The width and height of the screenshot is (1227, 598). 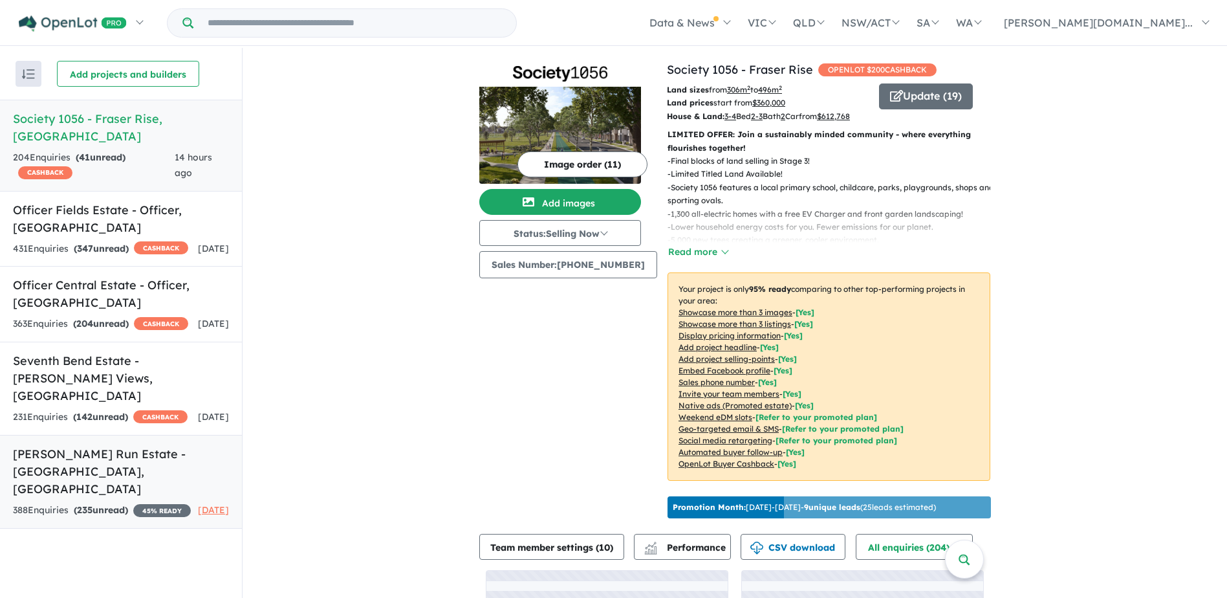 I want to click on p: Bed Bath Car from, so click(x=768, y=116).